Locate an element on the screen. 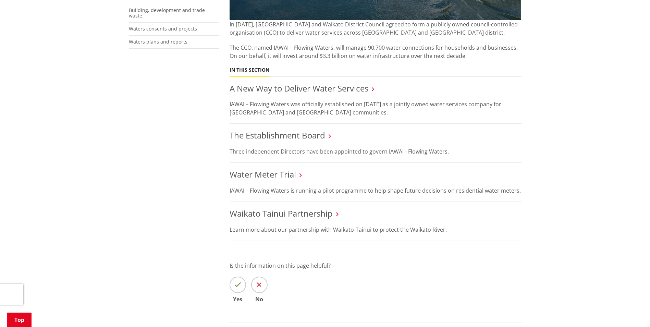 This screenshot has width=650, height=327. p: IAWAI – Flowing Waters is running a pilot programme to help shape future decisions on residential... is located at coordinates (375, 190).